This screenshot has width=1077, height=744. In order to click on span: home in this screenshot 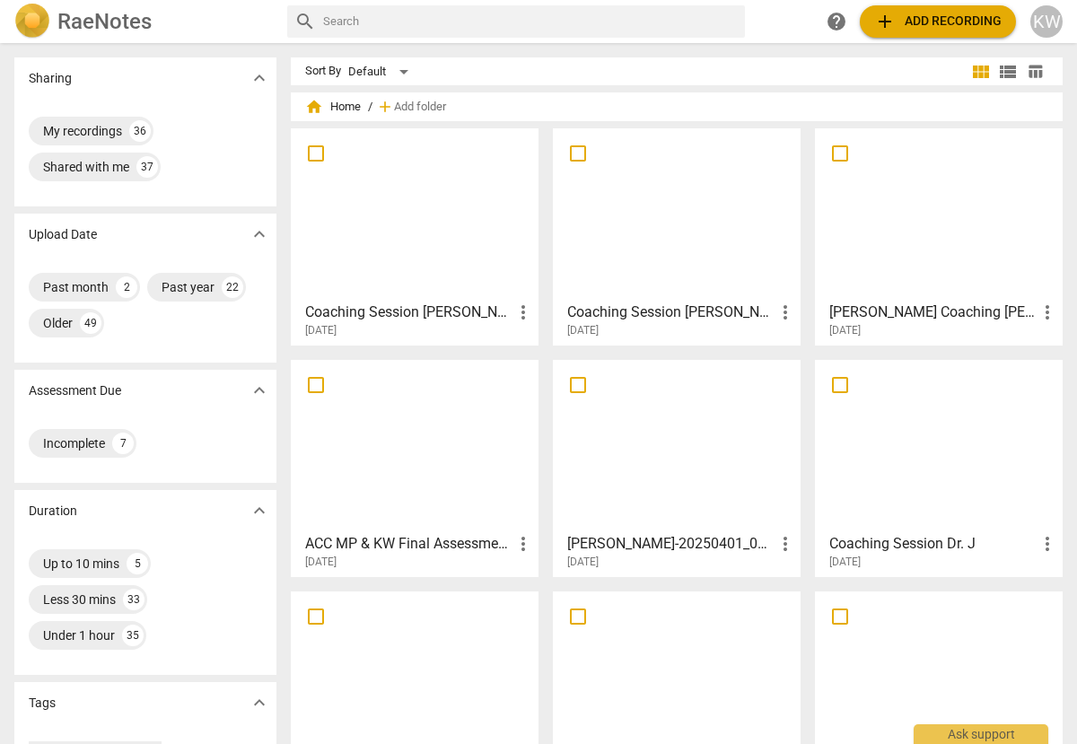, I will do `click(314, 107)`.